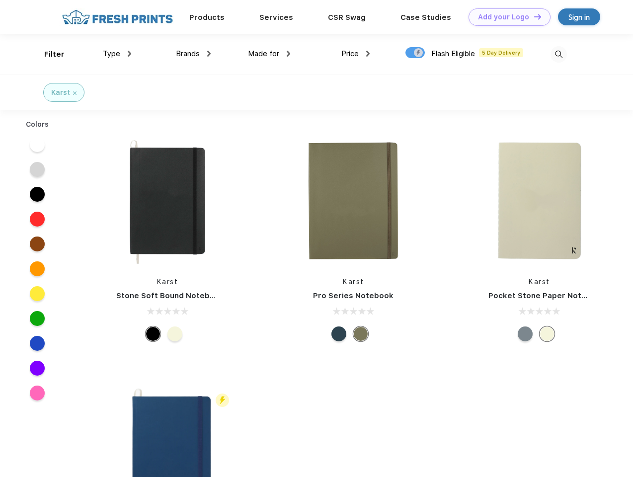  What do you see at coordinates (354, 296) in the screenshot?
I see `a: Pro Series Notebook` at bounding box center [354, 296].